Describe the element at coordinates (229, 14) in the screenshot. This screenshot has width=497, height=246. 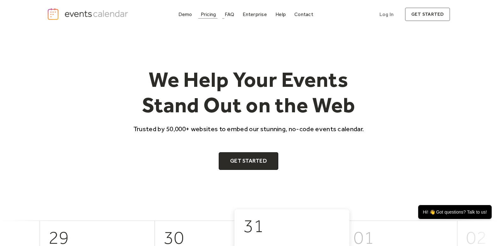
I see `a: FAQ` at that location.